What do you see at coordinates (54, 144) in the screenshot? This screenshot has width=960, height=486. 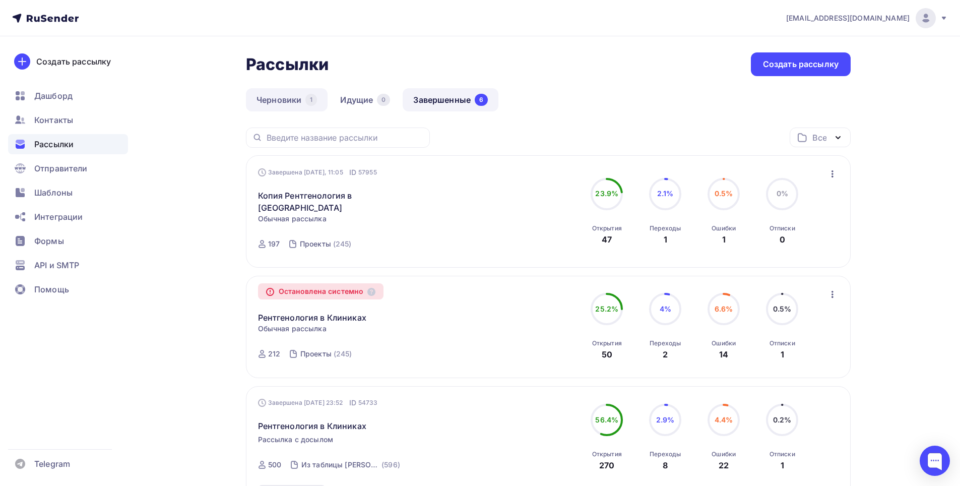 I see `span: Рассылки` at bounding box center [54, 144].